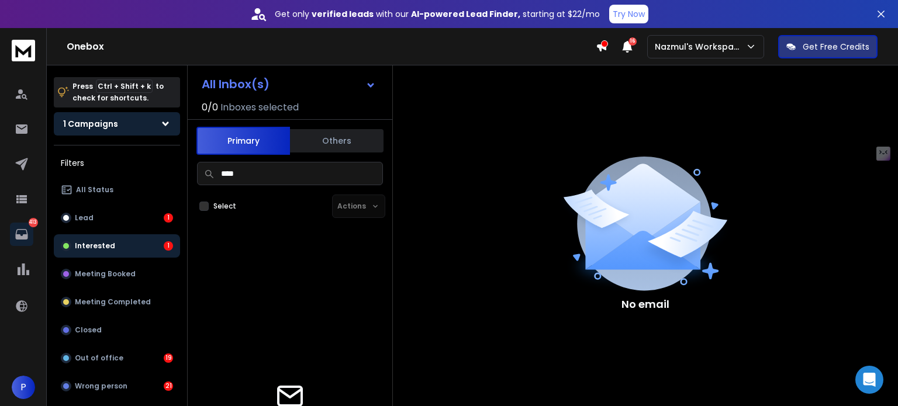  I want to click on strong: AI-powered Lead Finder,, so click(466, 14).